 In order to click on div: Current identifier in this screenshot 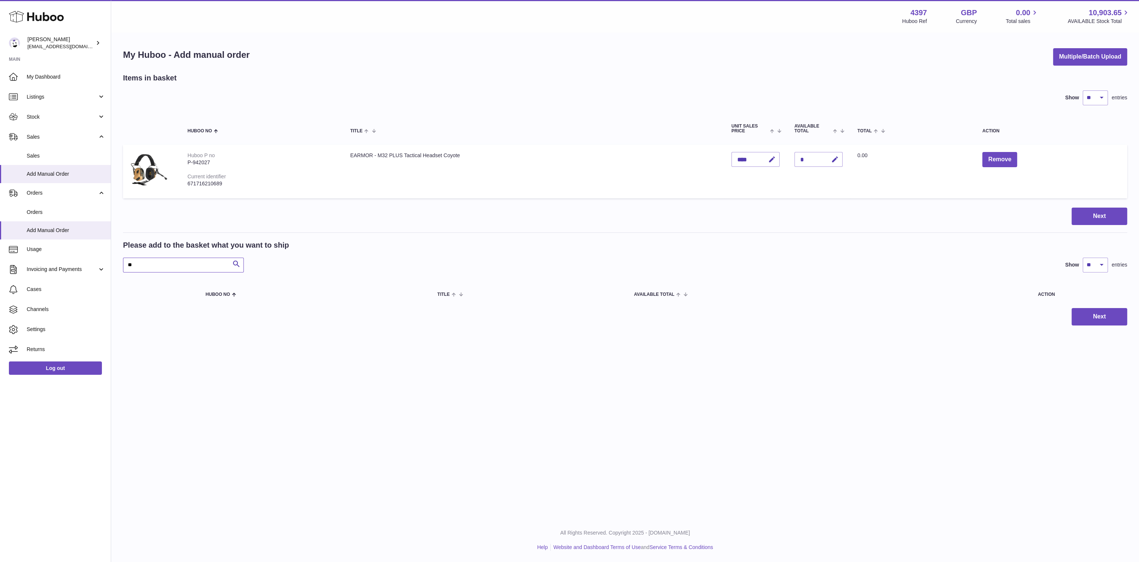, I will do `click(207, 176)`.